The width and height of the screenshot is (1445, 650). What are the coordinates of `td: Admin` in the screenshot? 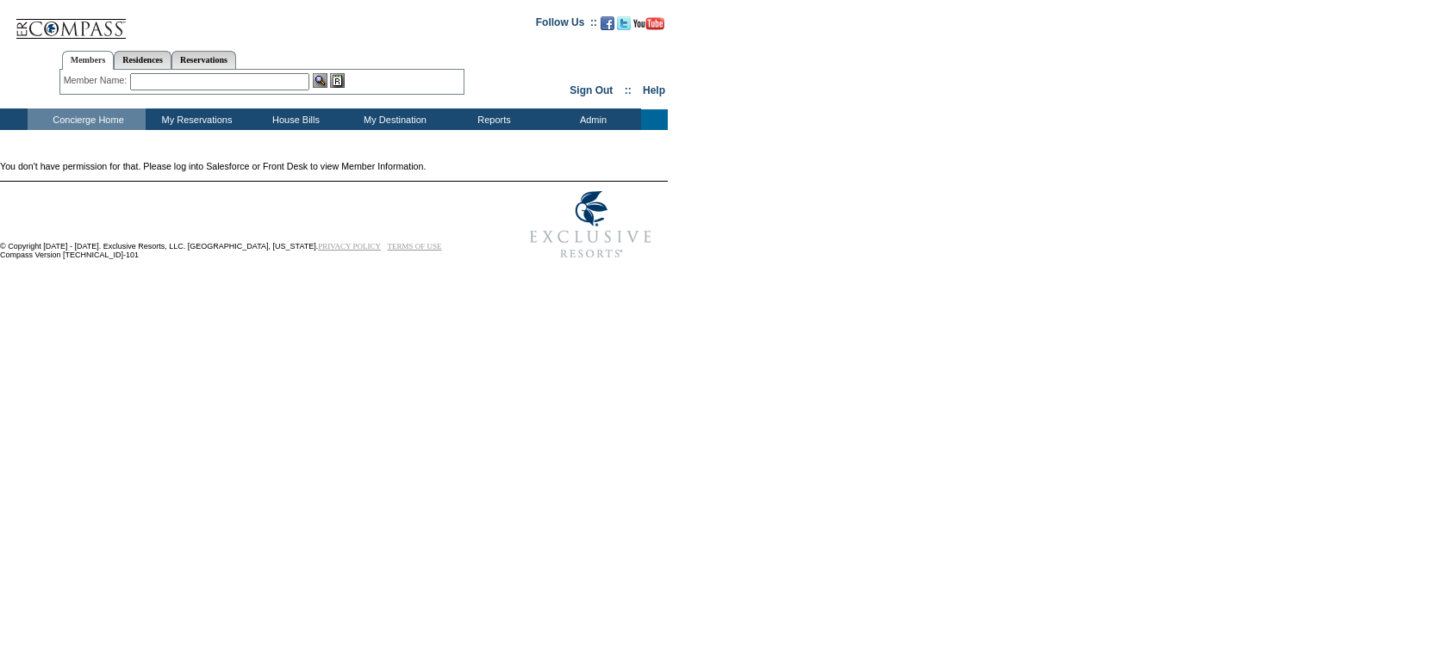 It's located at (591, 119).